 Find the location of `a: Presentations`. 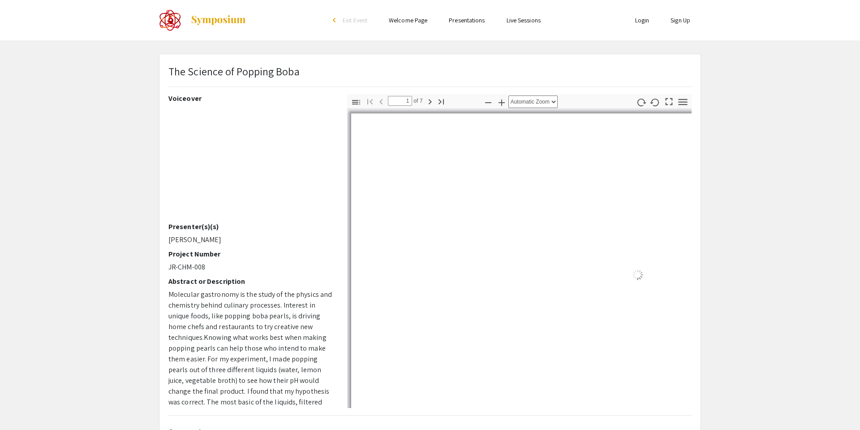

a: Presentations is located at coordinates (467, 20).